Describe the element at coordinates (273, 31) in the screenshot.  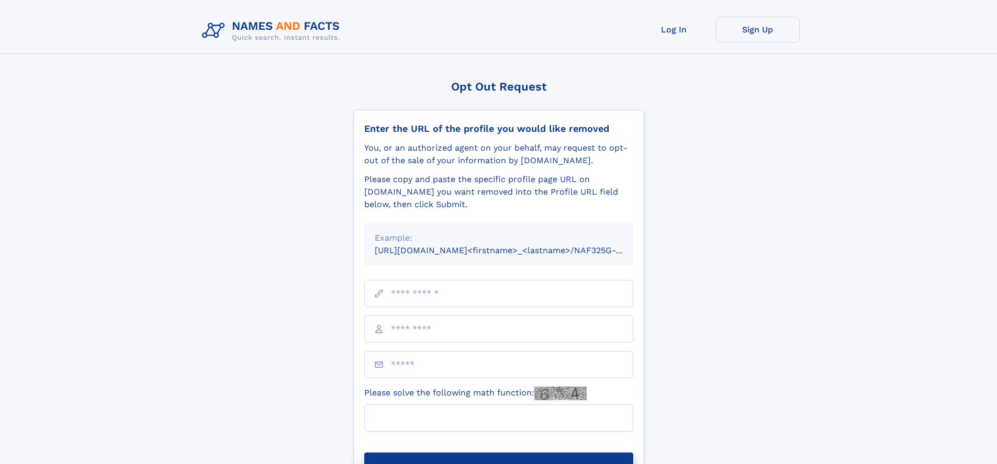
I see `img: Logo Names and Facts` at that location.